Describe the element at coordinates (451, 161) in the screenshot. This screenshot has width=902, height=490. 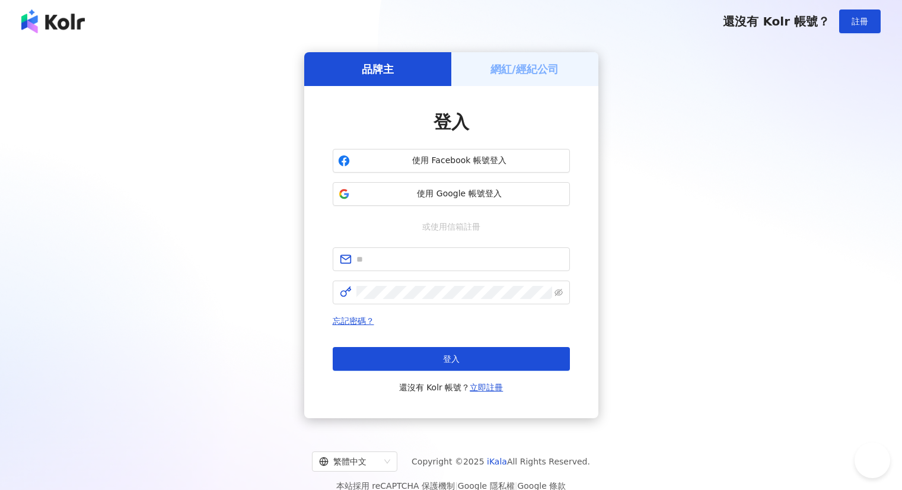
I see `button: 使用 Facebook 帳號登入` at that location.